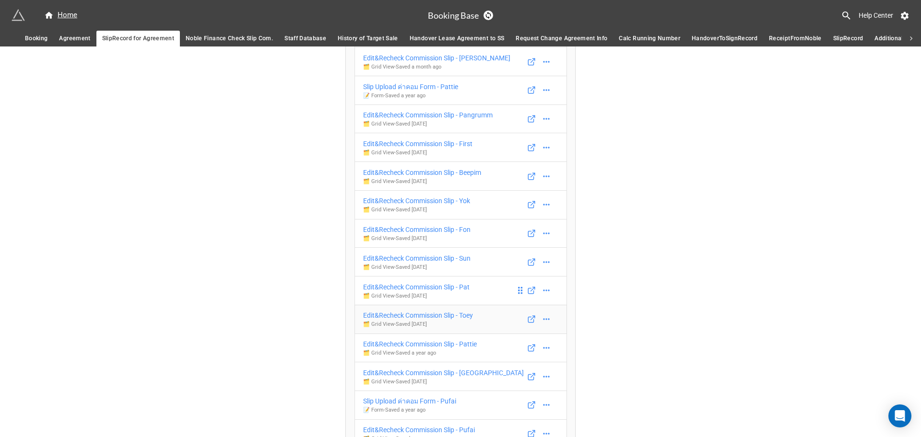 This screenshot has width=921, height=437. What do you see at coordinates (229, 38) in the screenshot?
I see `span: Noble Finance Check Slip Com.` at bounding box center [229, 38].